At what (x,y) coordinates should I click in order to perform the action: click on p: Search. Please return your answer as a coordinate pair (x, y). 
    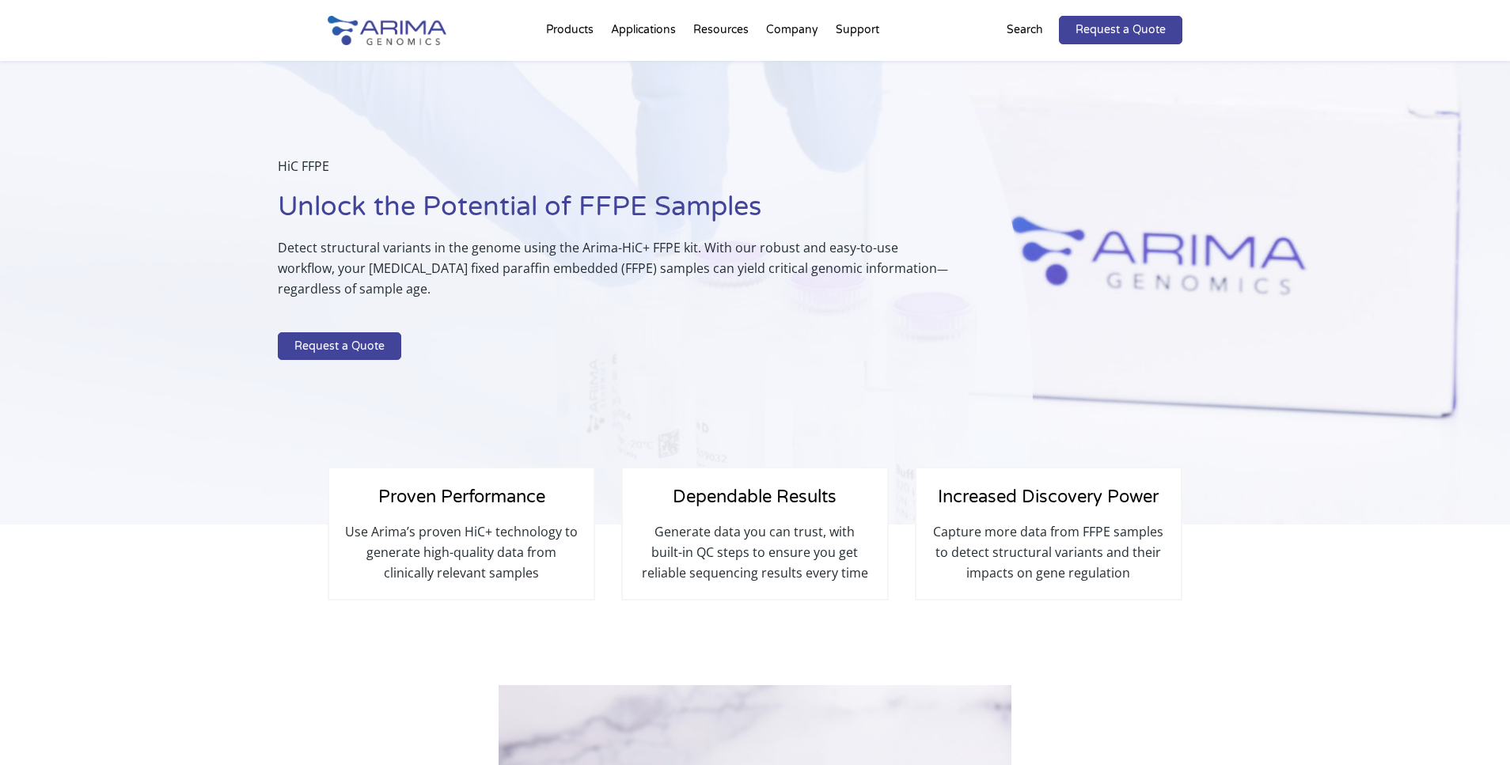
    Looking at the image, I should click on (1025, 30).